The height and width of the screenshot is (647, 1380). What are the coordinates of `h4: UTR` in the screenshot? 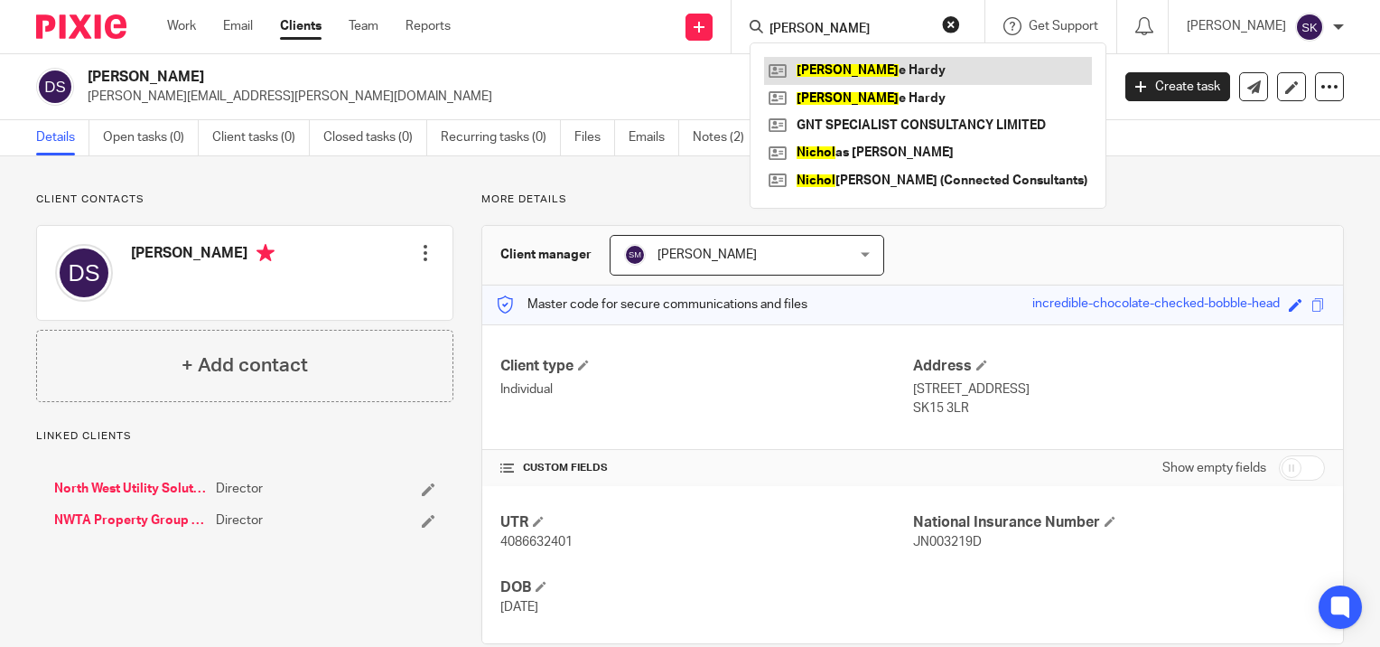 It's located at (706, 522).